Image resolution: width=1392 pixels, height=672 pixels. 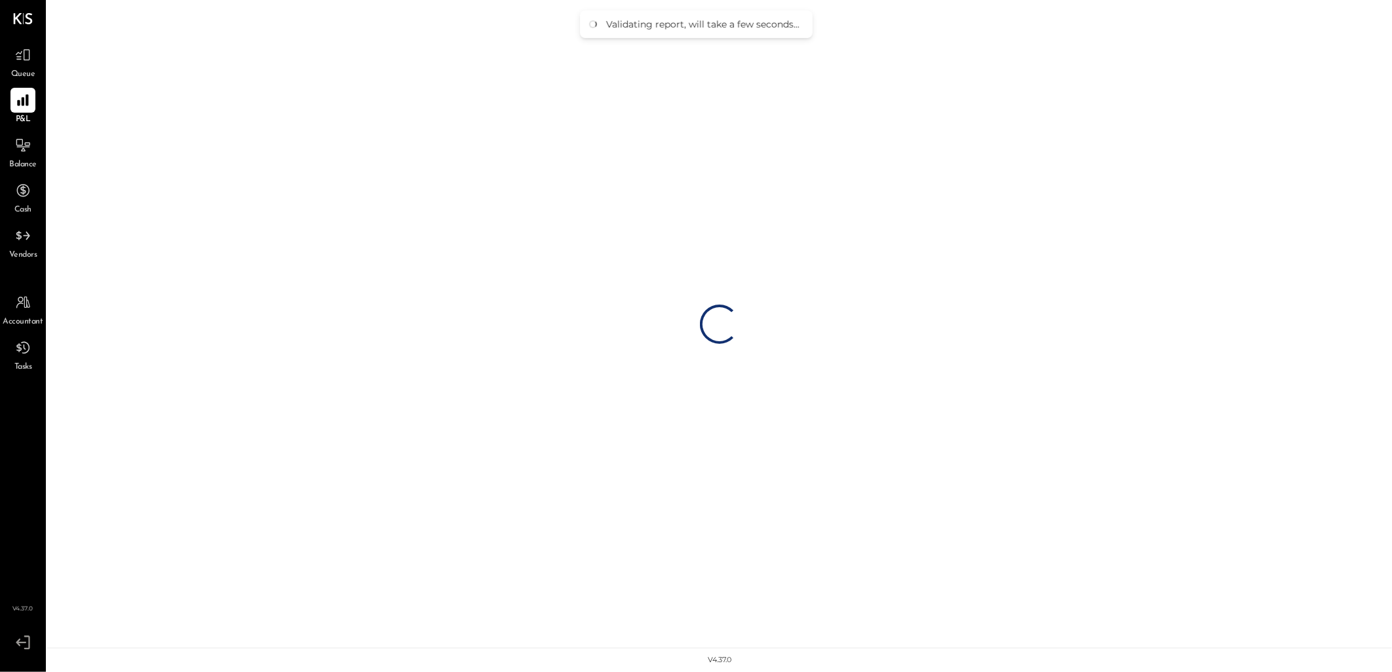 What do you see at coordinates (23, 107) in the screenshot?
I see `a: P&L` at bounding box center [23, 107].